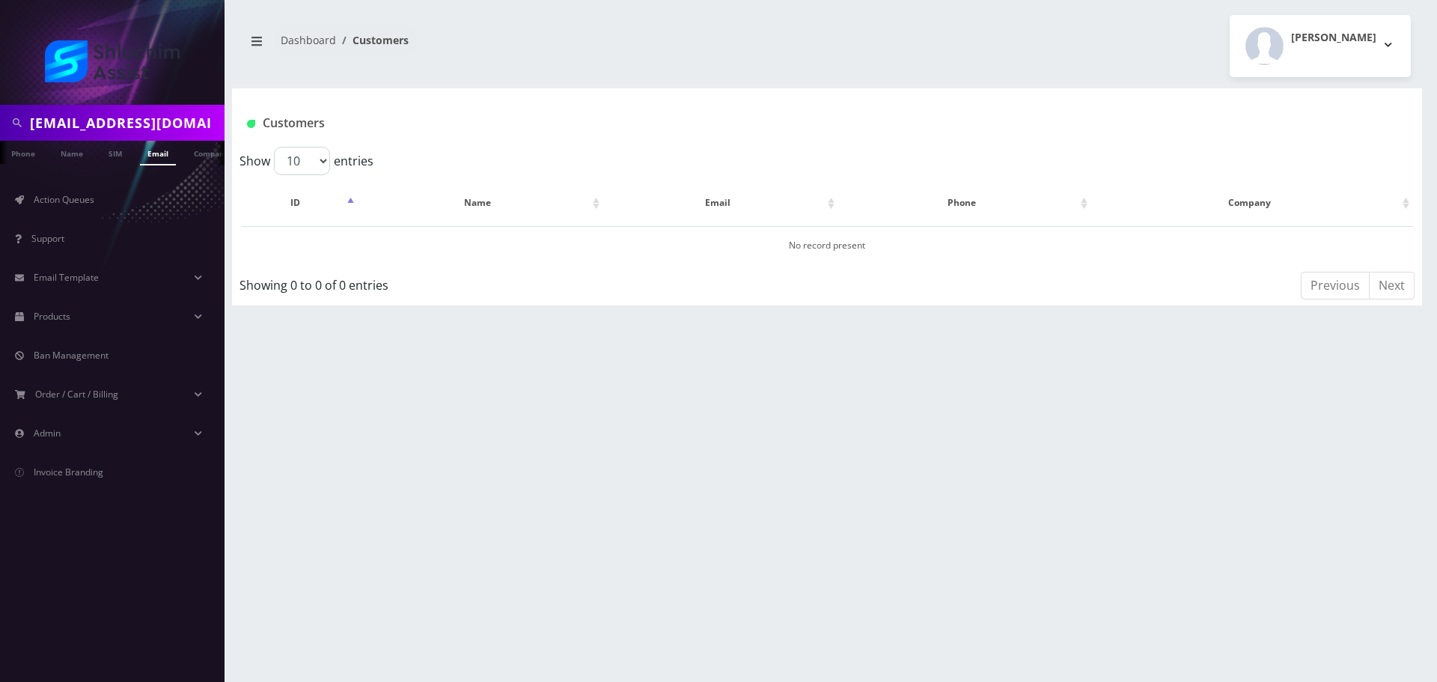 This screenshot has height=682, width=1437. Describe the element at coordinates (125, 123) in the screenshot. I see `input: Search in Company` at that location.